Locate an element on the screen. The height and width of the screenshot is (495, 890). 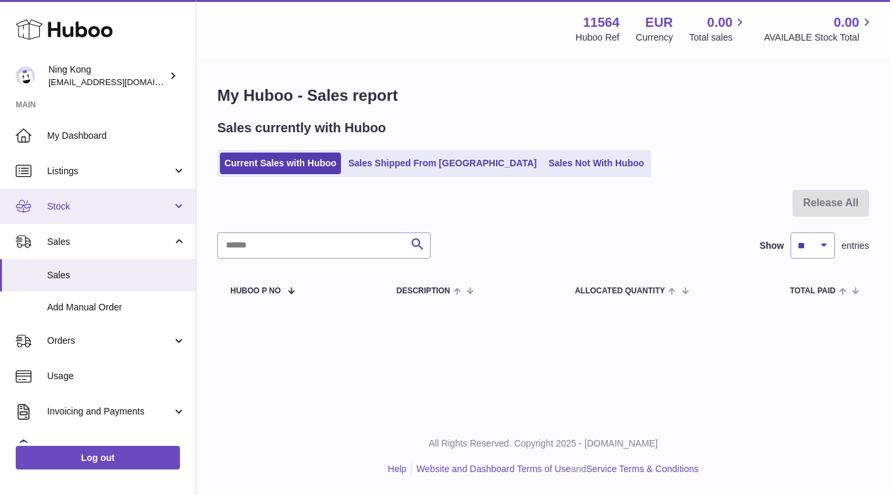
label: Show is located at coordinates (772, 246).